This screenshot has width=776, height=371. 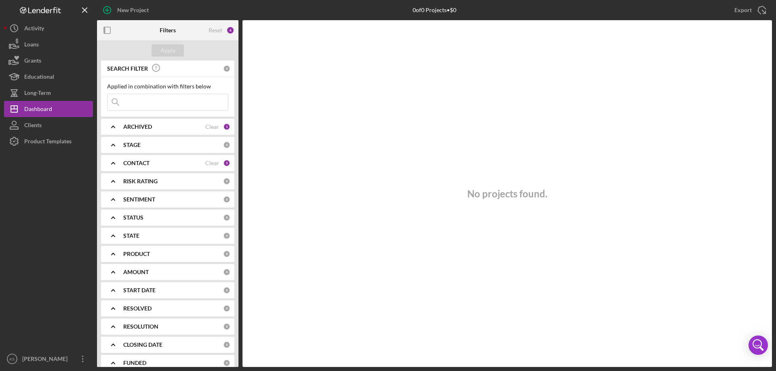 I want to click on a: Clients, so click(x=48, y=125).